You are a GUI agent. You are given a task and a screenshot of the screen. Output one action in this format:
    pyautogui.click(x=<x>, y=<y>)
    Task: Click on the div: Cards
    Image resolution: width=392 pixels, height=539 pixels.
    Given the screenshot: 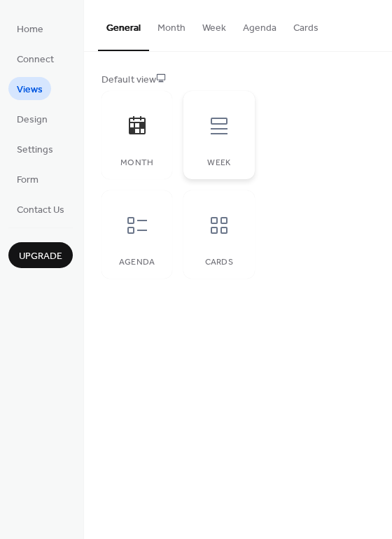 What is the action you would take?
    pyautogui.click(x=219, y=263)
    